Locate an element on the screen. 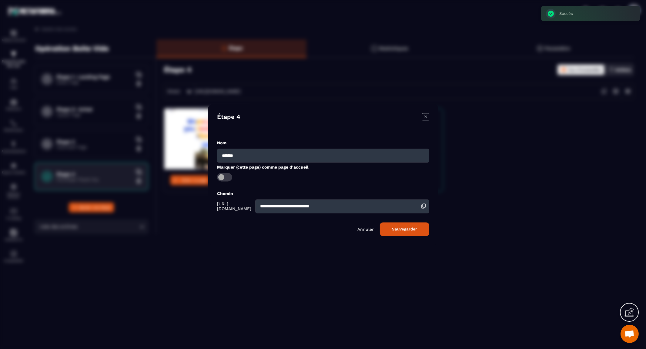  p: Annuler is located at coordinates (366, 229).